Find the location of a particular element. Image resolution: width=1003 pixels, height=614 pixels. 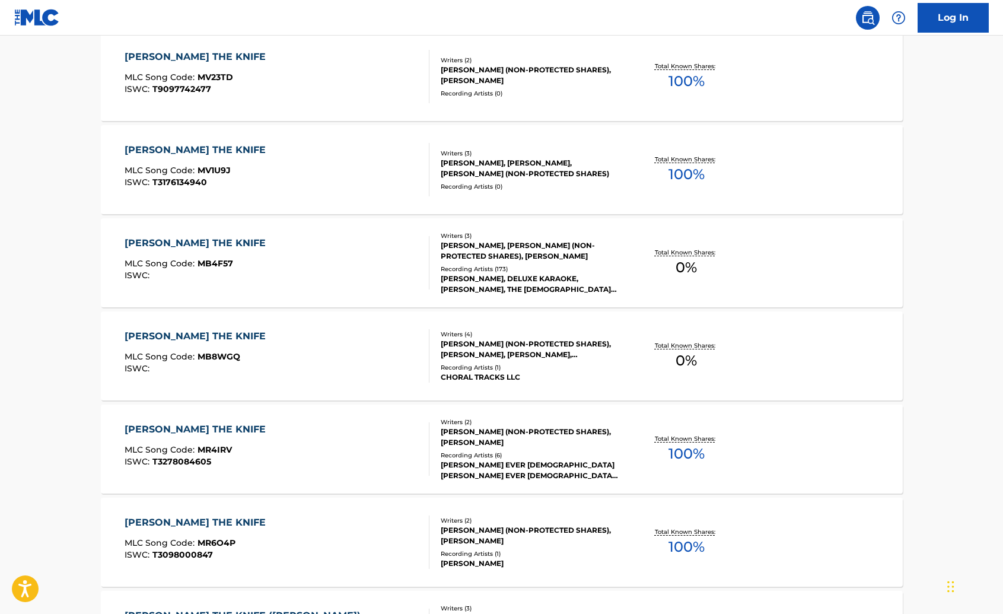

div: Writers ( 4 ) is located at coordinates (530, 334).